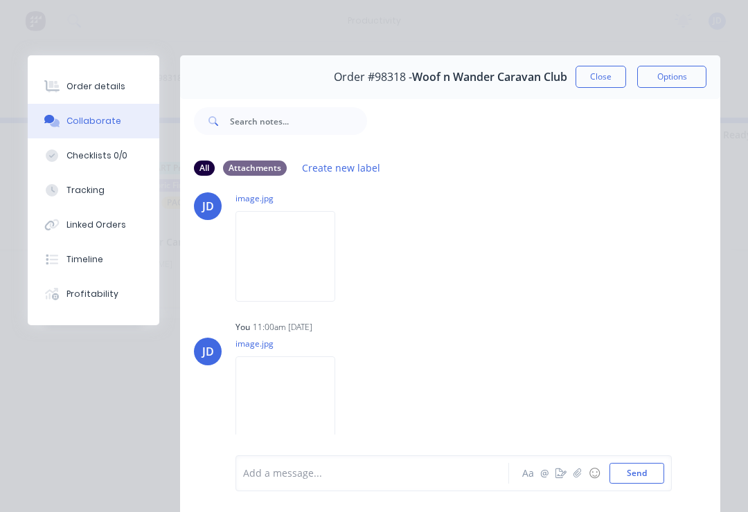 The height and width of the screenshot is (512, 748). I want to click on div: All, so click(204, 168).